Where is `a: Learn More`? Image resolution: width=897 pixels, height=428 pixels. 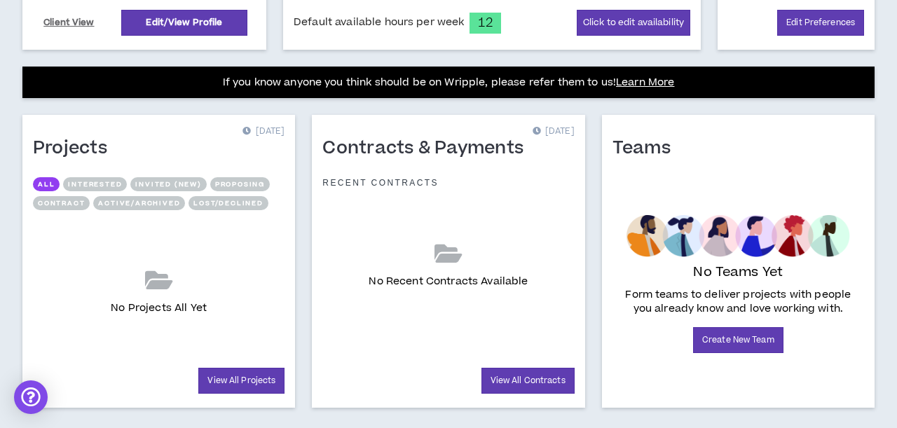 a: Learn More is located at coordinates (645, 82).